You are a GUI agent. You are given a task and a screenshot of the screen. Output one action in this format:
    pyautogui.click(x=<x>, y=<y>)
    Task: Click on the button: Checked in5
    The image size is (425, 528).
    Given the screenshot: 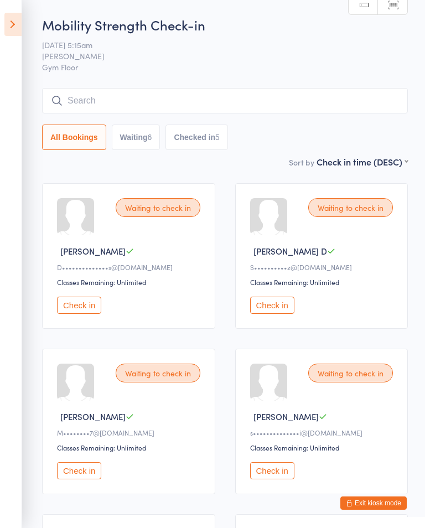 What is the action you would take?
    pyautogui.click(x=196, y=137)
    